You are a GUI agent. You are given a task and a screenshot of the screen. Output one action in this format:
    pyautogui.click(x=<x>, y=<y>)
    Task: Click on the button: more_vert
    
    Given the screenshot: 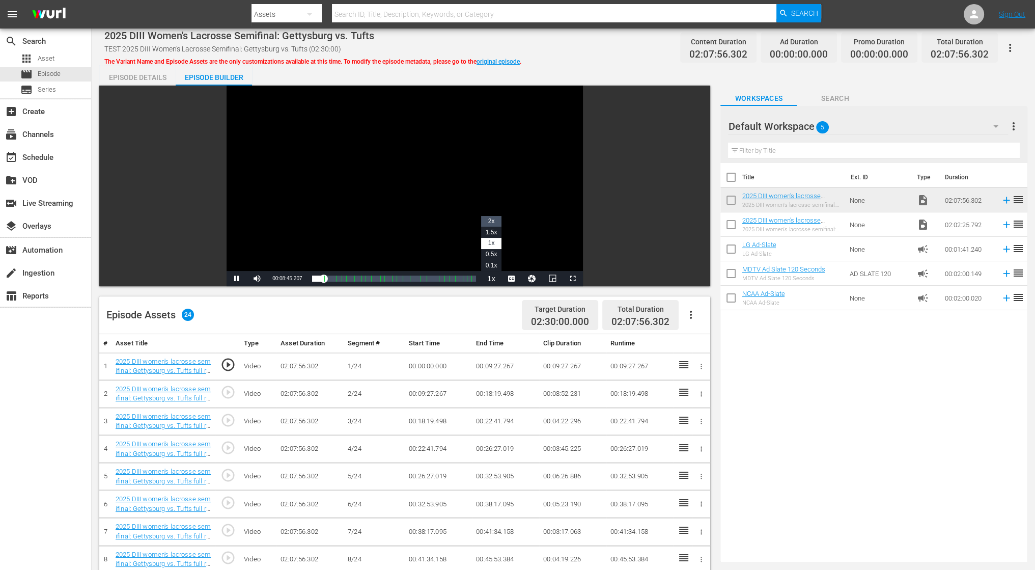 What is the action you would take?
    pyautogui.click(x=1013, y=126)
    